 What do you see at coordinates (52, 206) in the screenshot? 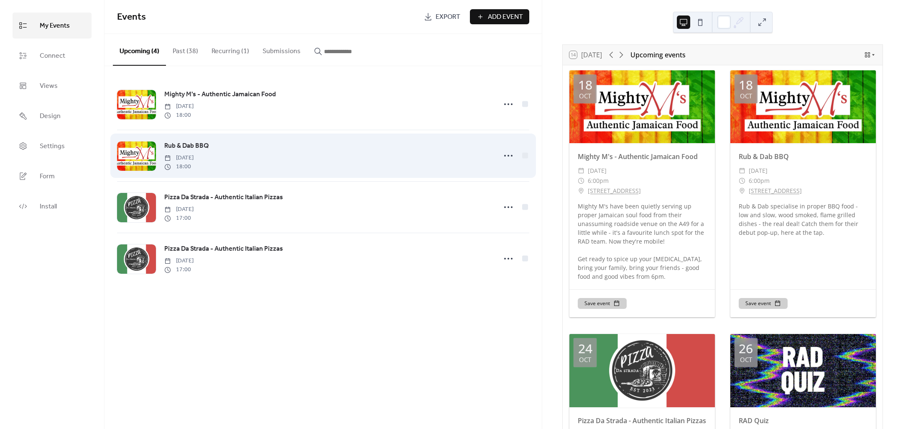
I see `a: Install` at bounding box center [52, 206].